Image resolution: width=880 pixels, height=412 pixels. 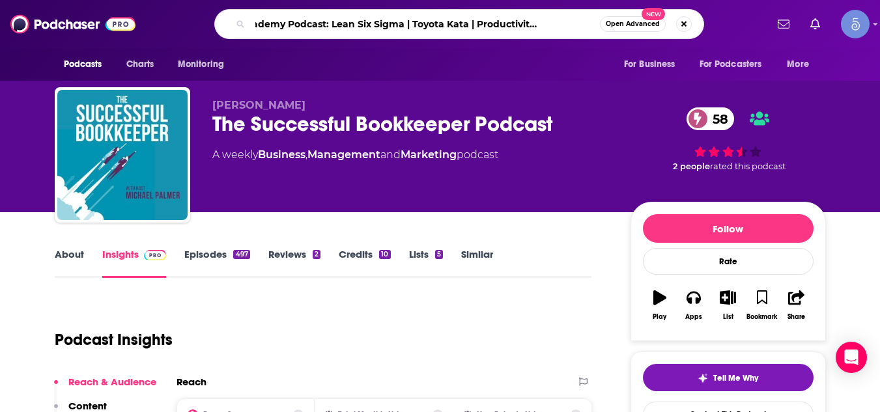 What do you see at coordinates (693, 305) in the screenshot?
I see `button: Apps` at bounding box center [693, 305].